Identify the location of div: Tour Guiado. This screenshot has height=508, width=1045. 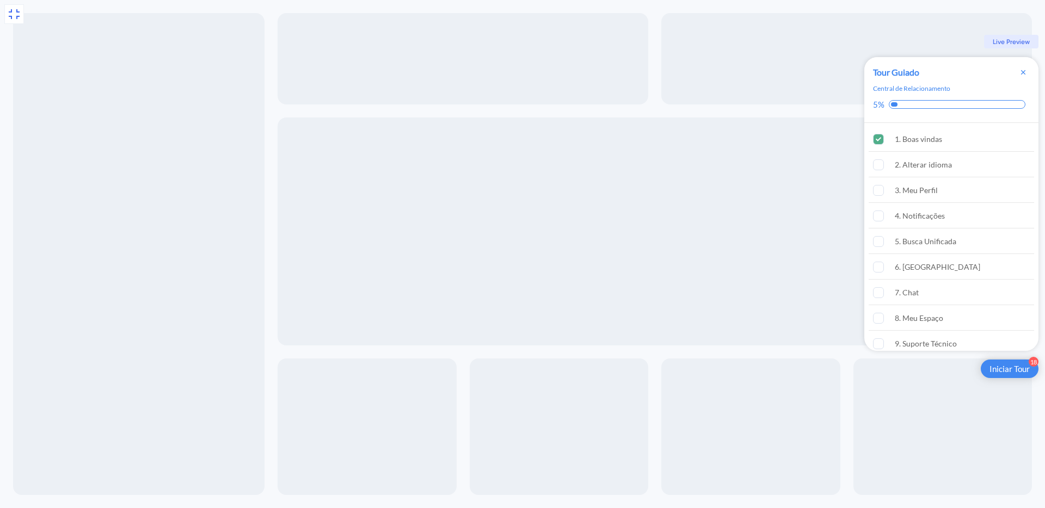
(896, 72).